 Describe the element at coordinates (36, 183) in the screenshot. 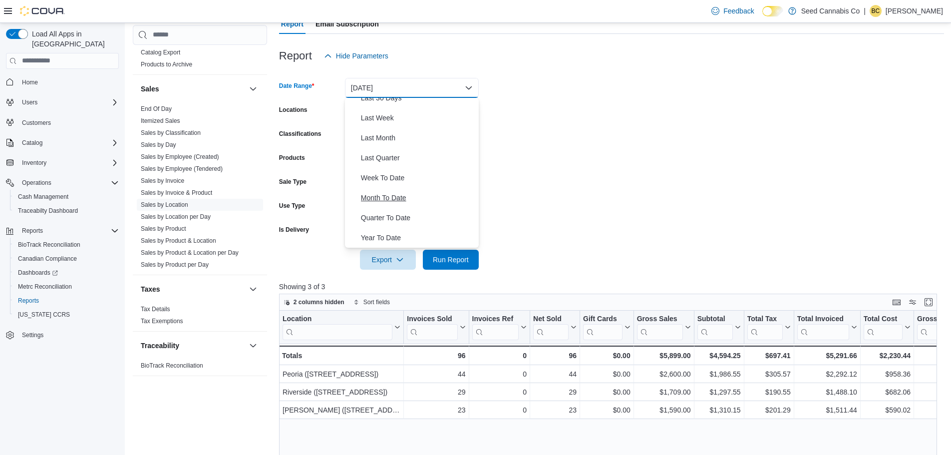

I see `button: Operations` at that location.